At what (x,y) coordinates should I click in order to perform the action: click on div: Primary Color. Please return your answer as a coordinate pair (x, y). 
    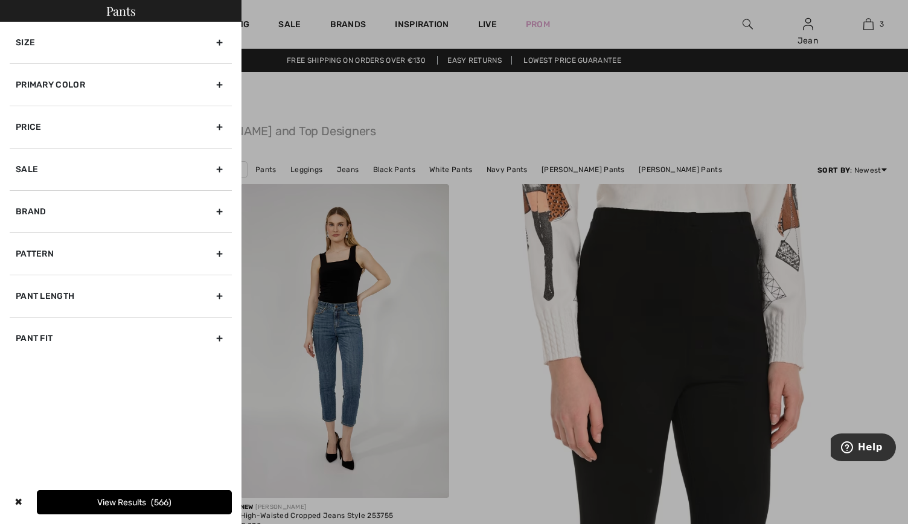
    Looking at the image, I should click on (121, 85).